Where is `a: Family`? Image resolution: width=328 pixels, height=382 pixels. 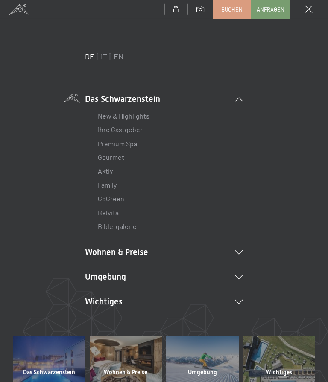 a: Family is located at coordinates (107, 185).